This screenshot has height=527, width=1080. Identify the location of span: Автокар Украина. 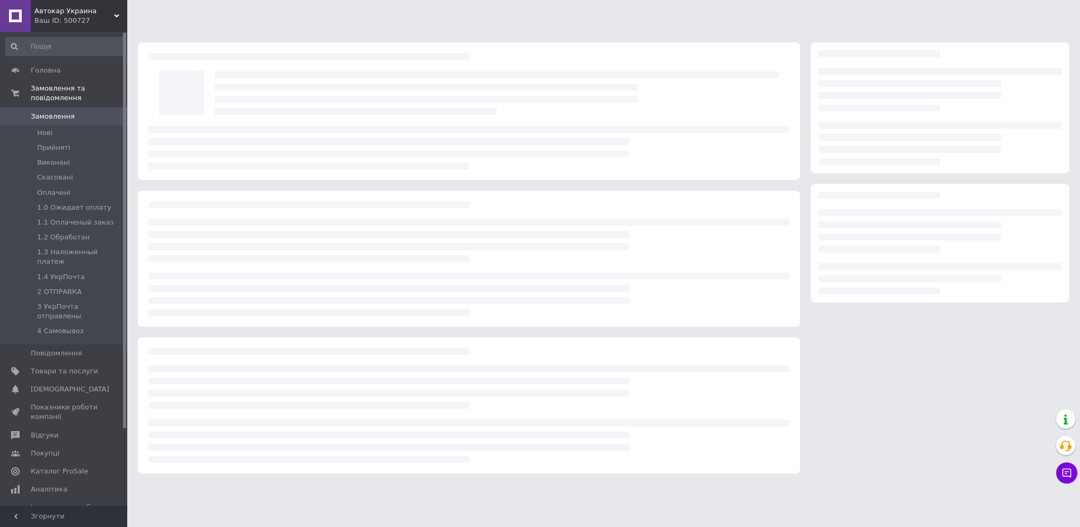
(74, 11).